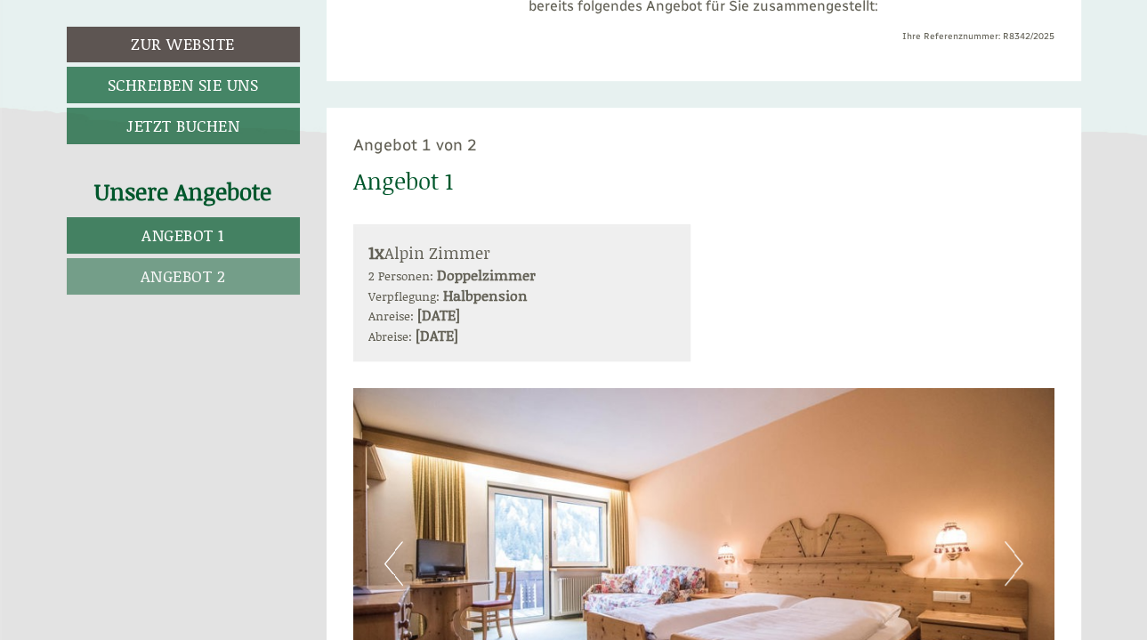  Describe the element at coordinates (522, 252) in the screenshot. I see `div: Alpin Zimmer` at that location.